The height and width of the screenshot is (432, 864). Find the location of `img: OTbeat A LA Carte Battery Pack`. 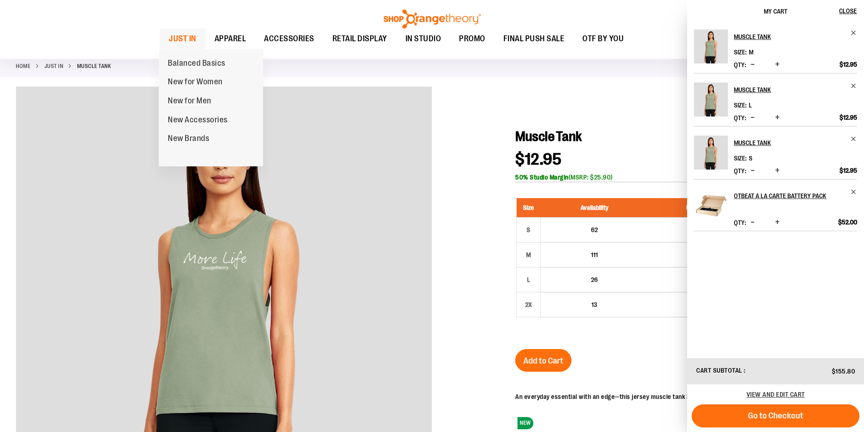

img: OTbeat A LA Carte Battery Pack is located at coordinates (710, 205).